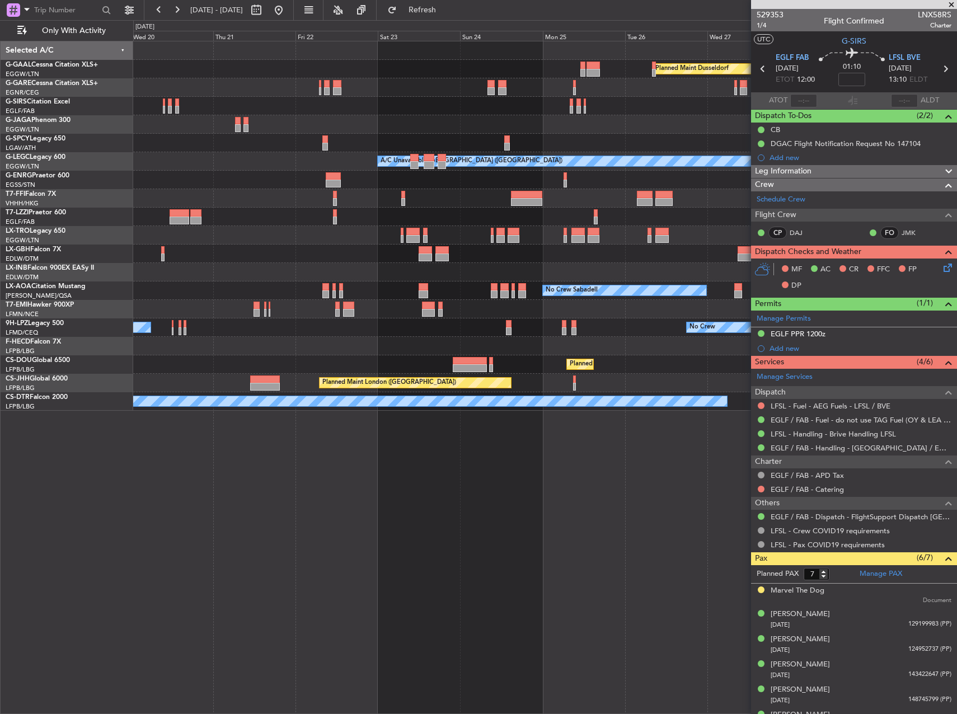  I want to click on div: Mon 25, so click(584, 36).